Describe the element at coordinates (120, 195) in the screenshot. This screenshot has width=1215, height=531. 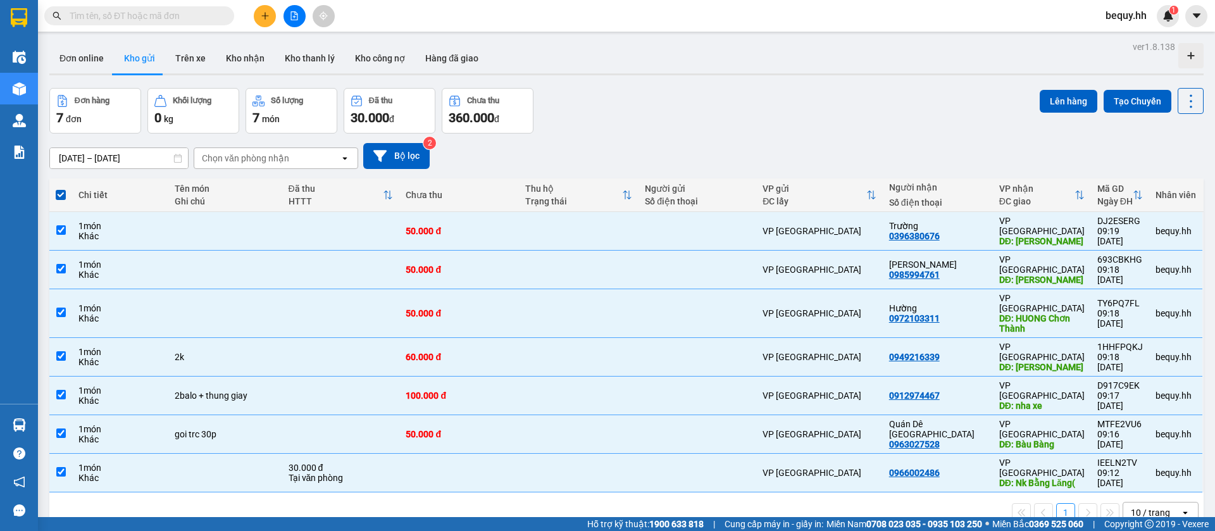
I see `div: Chi tiết` at that location.